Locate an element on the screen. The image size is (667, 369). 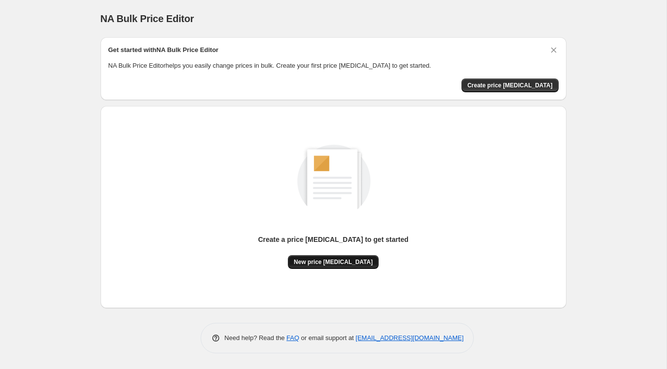
span: Need help? Read the is located at coordinates (256, 337).